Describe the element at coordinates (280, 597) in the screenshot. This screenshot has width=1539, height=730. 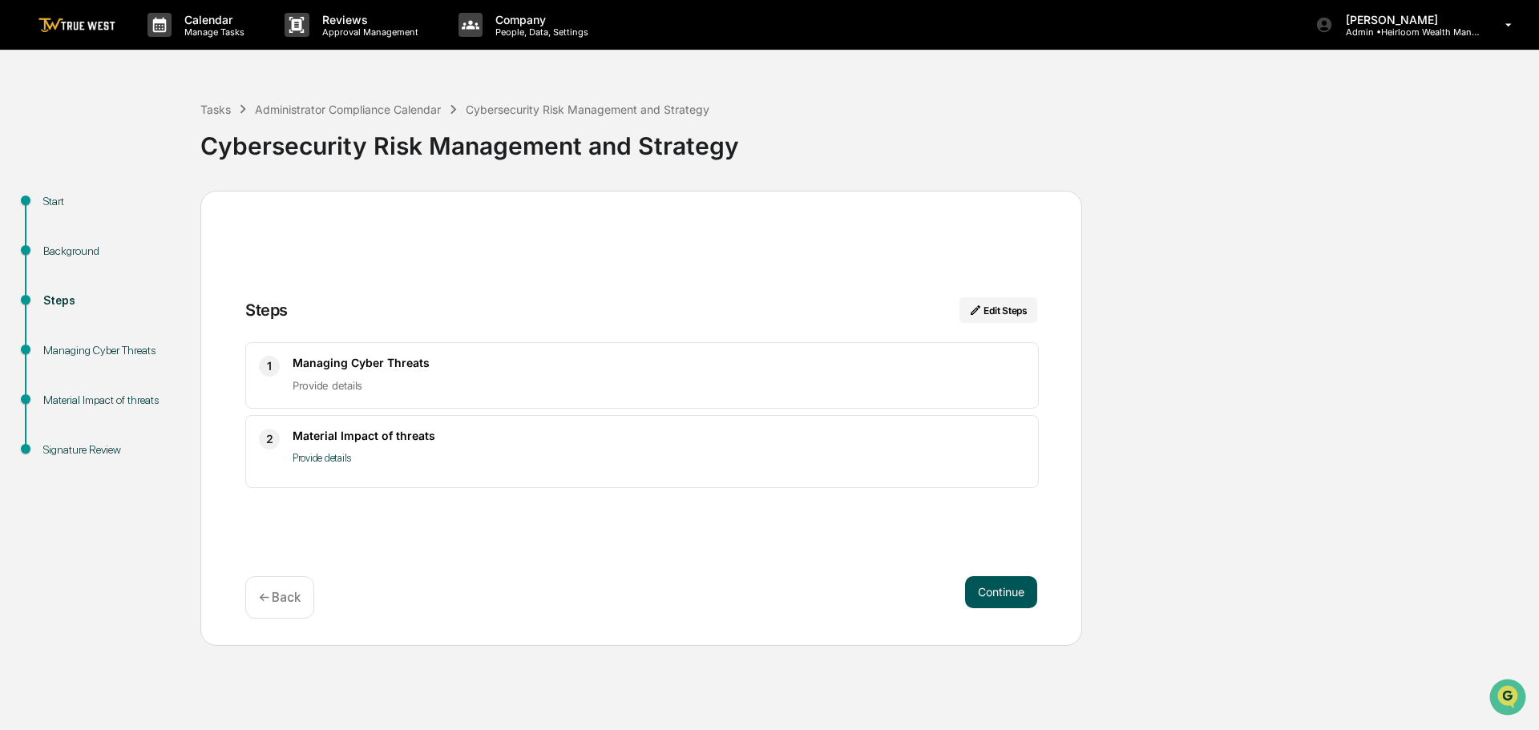
I see `p: ← Back` at that location.